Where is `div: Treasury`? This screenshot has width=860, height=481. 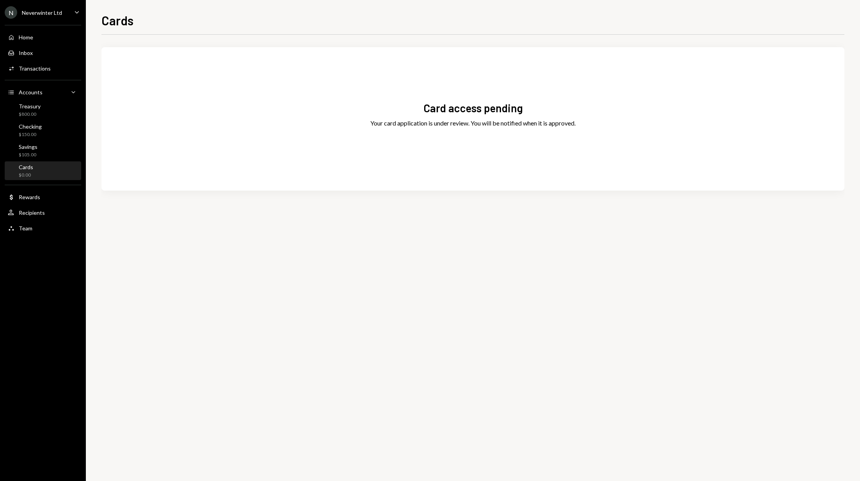
div: Treasury is located at coordinates (30, 106).